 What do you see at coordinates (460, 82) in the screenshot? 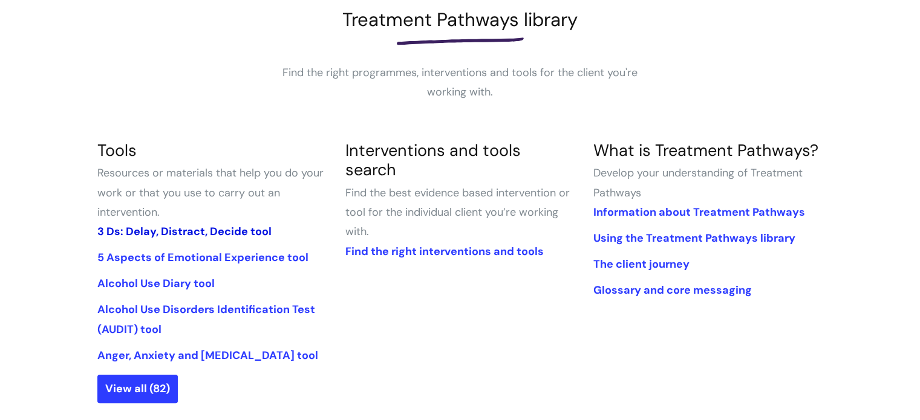
I see `p: Find the right programmes, interventions and tools for the client you're working with.` at bounding box center [460, 82].